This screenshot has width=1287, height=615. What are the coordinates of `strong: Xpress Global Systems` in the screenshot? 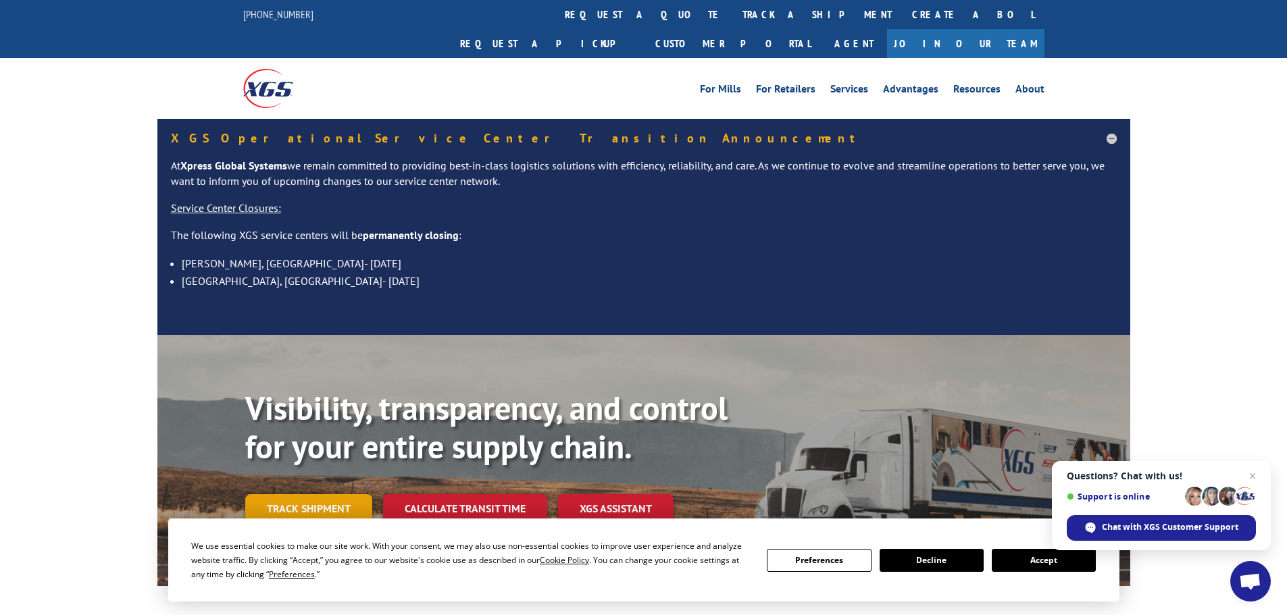 It's located at (234, 165).